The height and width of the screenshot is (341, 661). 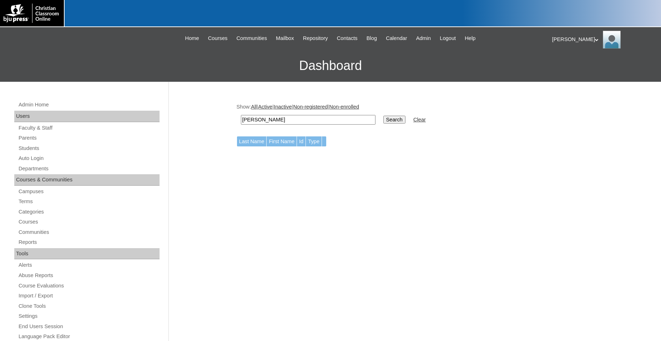 What do you see at coordinates (88, 336) in the screenshot?
I see `a: Language Pack Editor` at bounding box center [88, 336].